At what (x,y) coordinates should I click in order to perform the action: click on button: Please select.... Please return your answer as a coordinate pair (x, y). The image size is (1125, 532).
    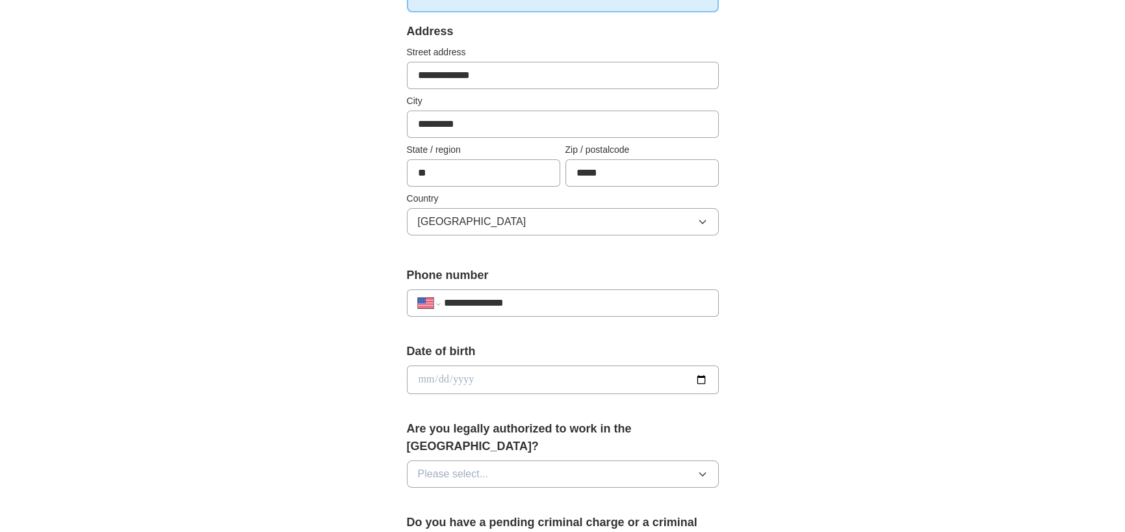
    Looking at the image, I should click on (563, 474).